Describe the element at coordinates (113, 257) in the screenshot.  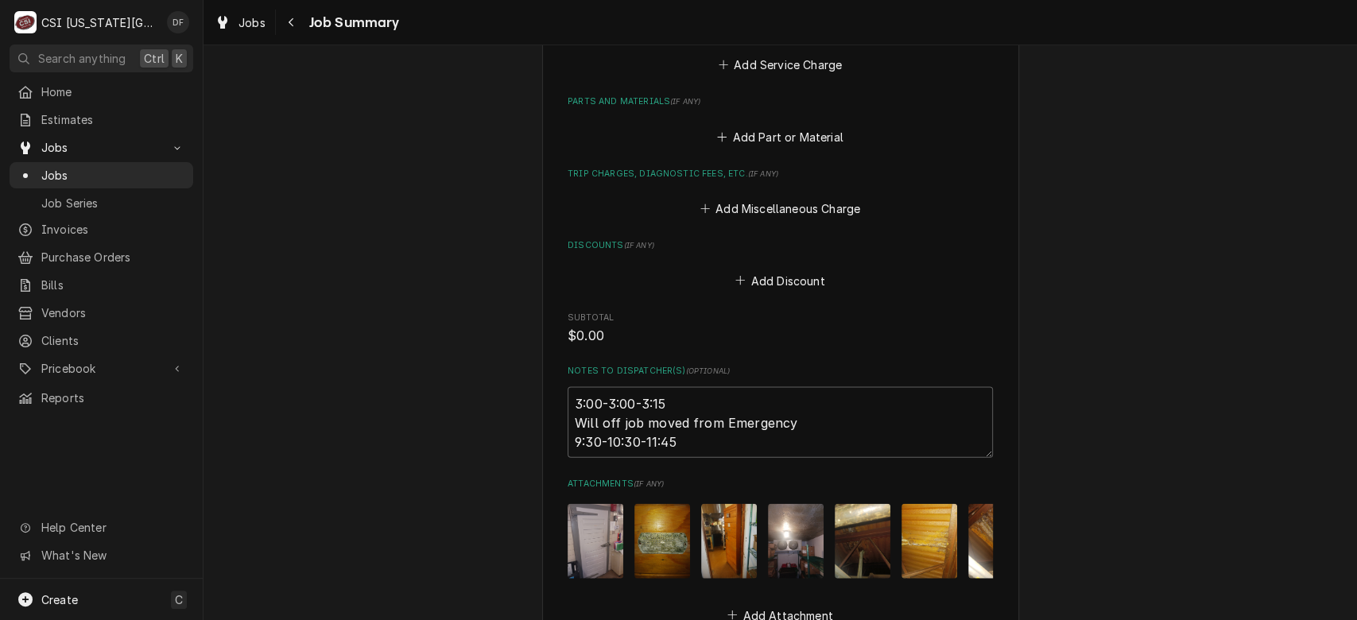
I see `span: Purchase Orders` at that location.